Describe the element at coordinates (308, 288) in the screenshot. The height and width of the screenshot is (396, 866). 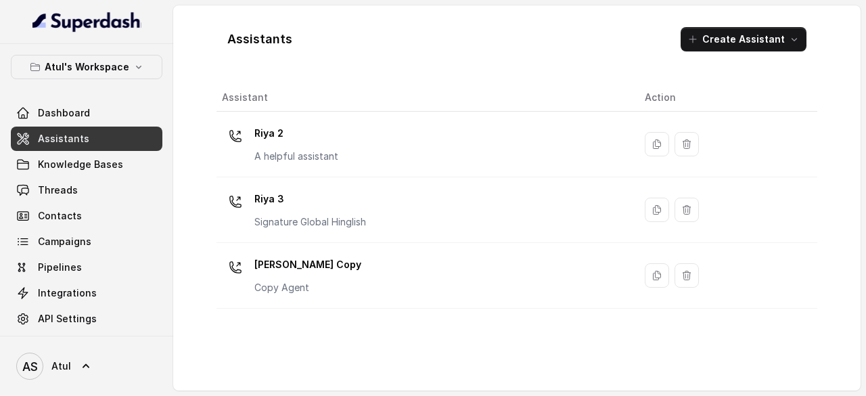
I see `p: Copy Agent` at that location.